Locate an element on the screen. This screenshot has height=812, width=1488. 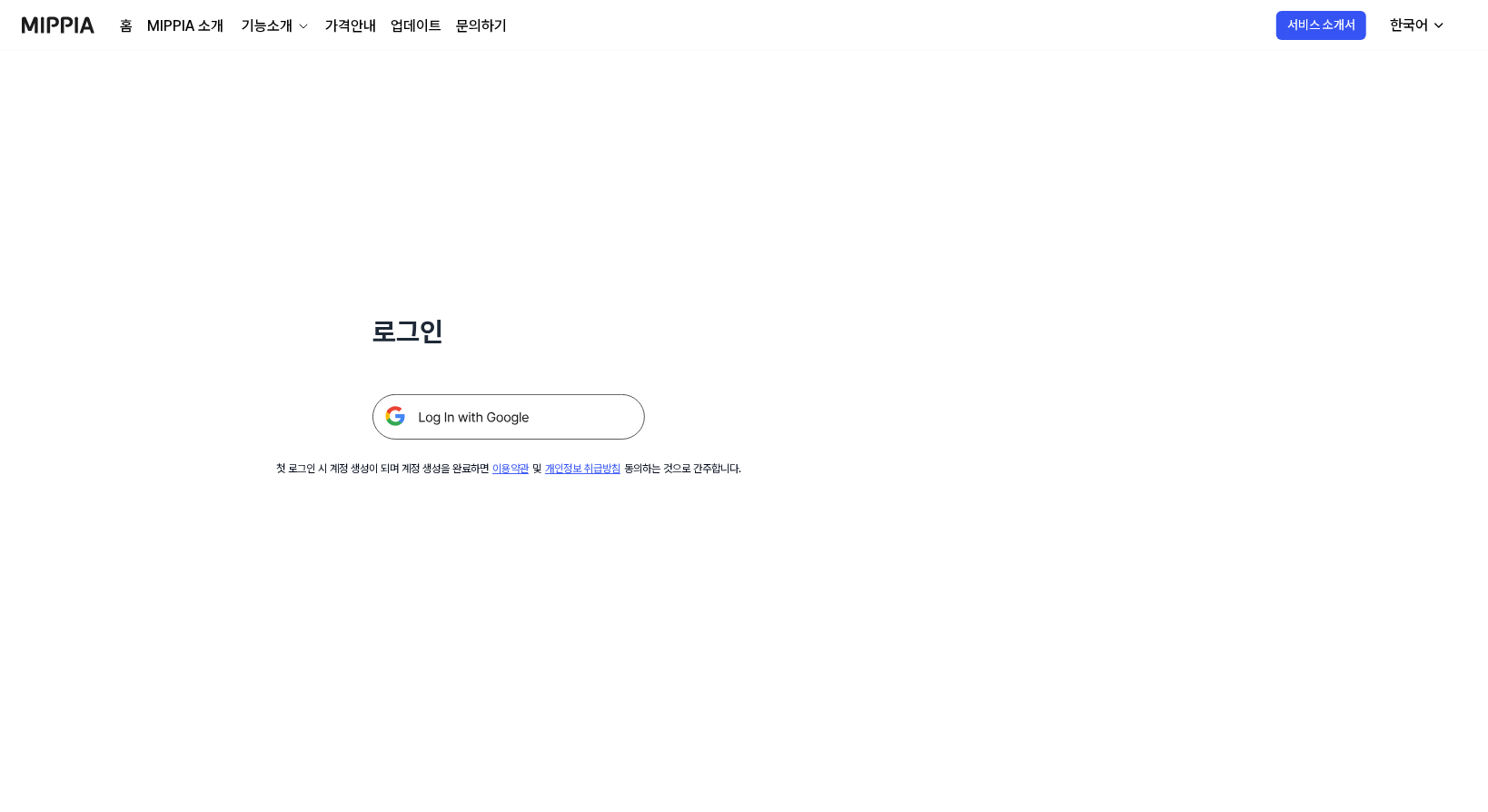
img: 구글 로그인 버튼 is located at coordinates (509, 417).